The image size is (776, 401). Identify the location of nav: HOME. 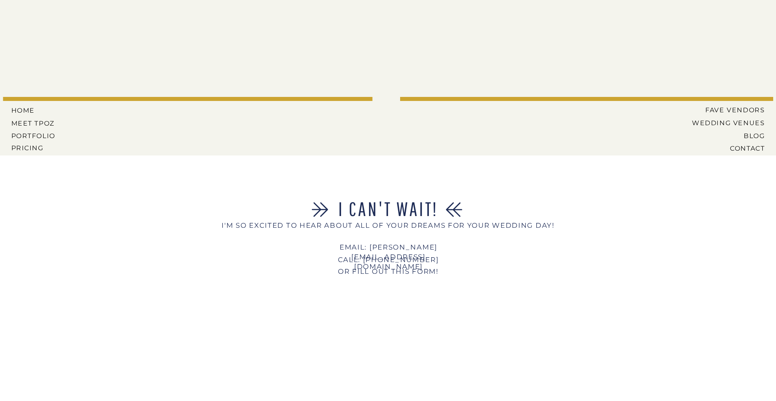
(30, 110).